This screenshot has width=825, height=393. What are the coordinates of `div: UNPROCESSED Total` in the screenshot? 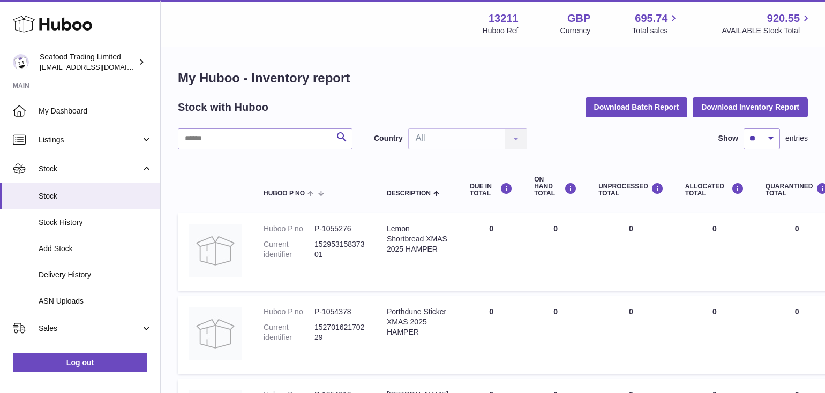 It's located at (631, 190).